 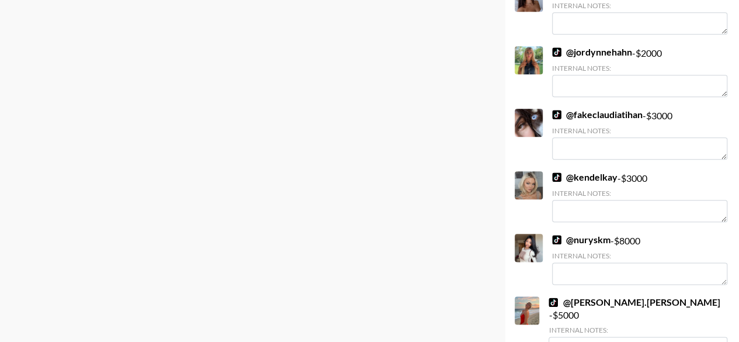 I want to click on a: @kendelkay, so click(x=584, y=177).